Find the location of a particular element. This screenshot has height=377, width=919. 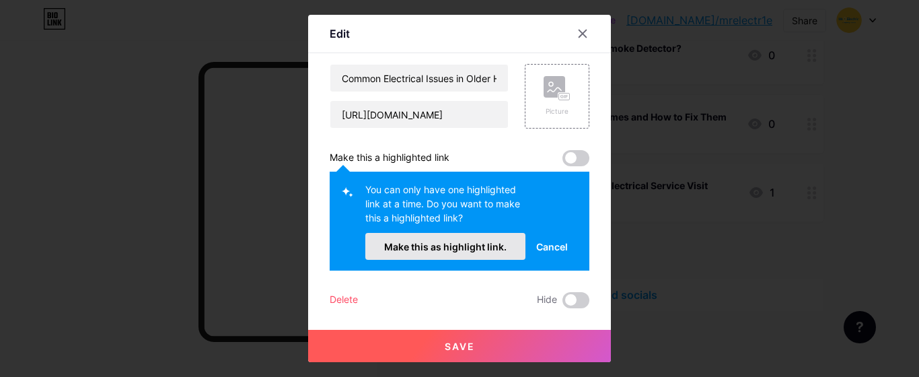

button: Make this as highlight link. is located at coordinates (446, 246).